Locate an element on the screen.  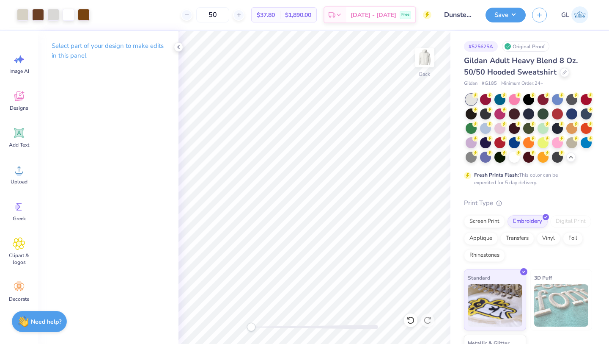
input: Untitled Design is located at coordinates (459, 15).